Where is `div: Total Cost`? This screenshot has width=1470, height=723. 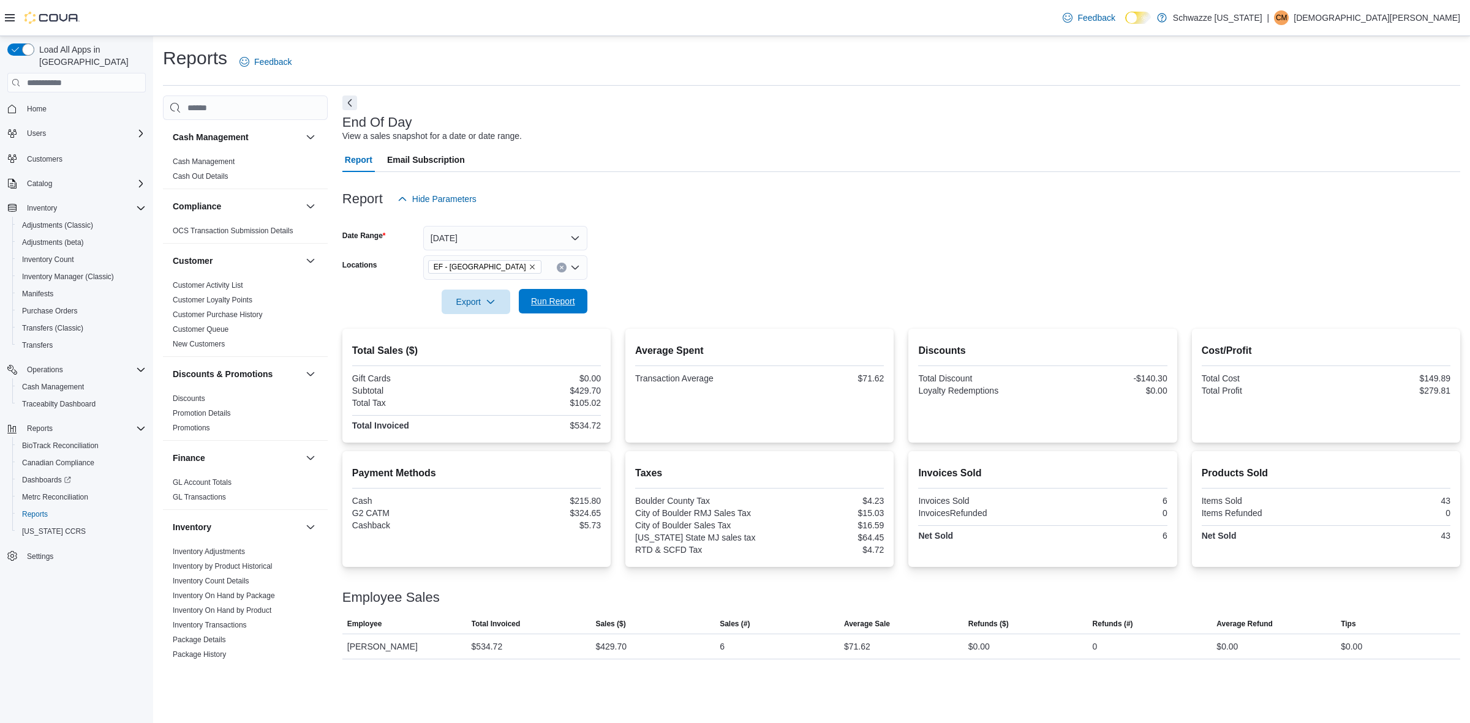
div: Total Cost is located at coordinates (1262, 378).